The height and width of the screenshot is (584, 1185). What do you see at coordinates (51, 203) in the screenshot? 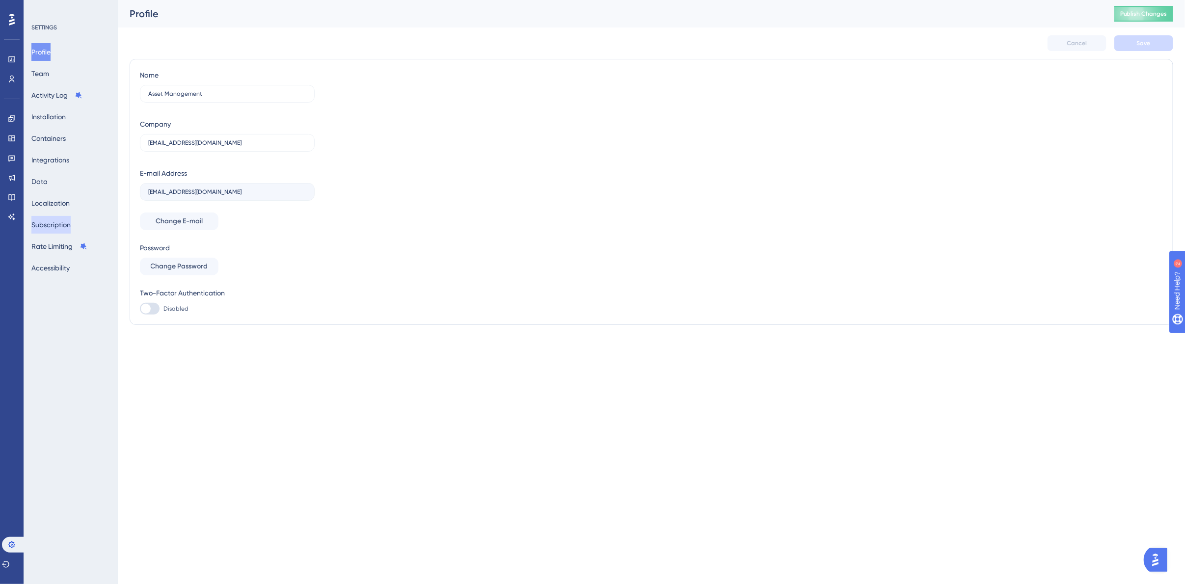
I see `button: Localization` at bounding box center [51, 203].